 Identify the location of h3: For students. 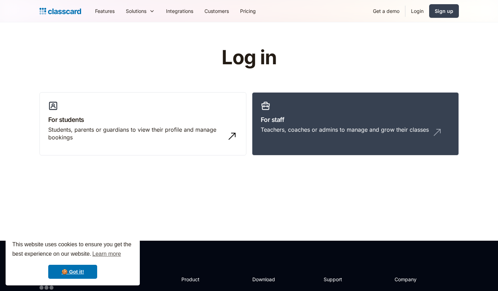
(143, 120).